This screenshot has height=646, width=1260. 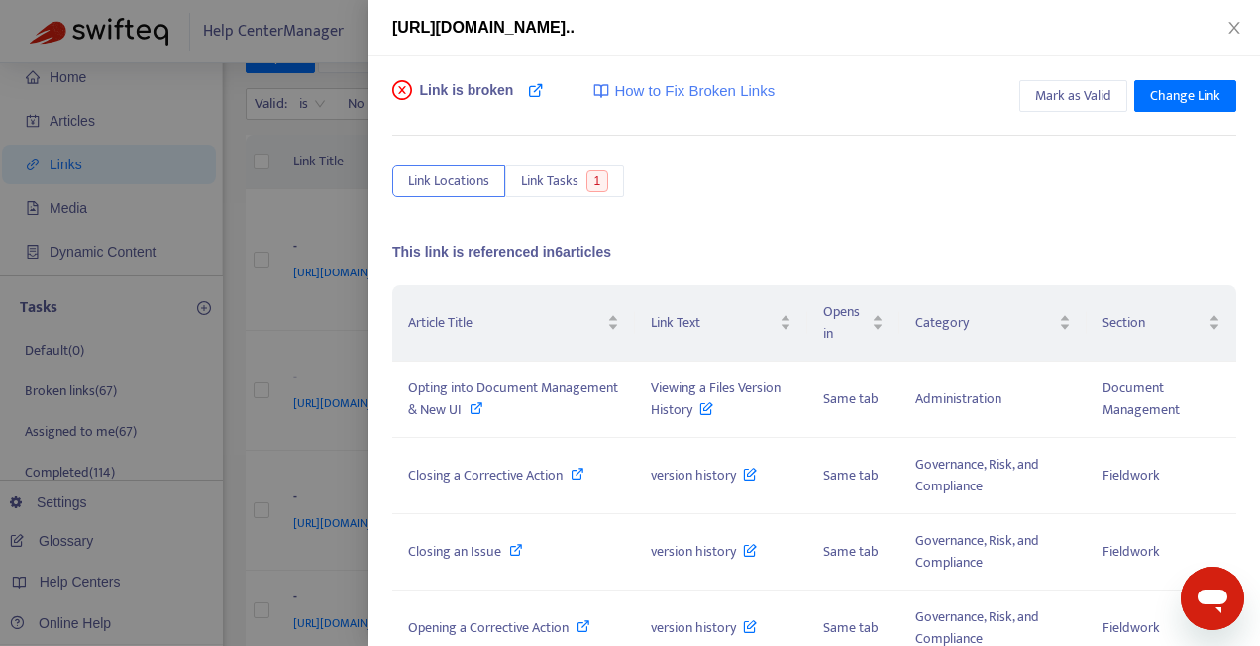 What do you see at coordinates (721, 323) in the screenshot?
I see `th: Link Text` at bounding box center [721, 323].